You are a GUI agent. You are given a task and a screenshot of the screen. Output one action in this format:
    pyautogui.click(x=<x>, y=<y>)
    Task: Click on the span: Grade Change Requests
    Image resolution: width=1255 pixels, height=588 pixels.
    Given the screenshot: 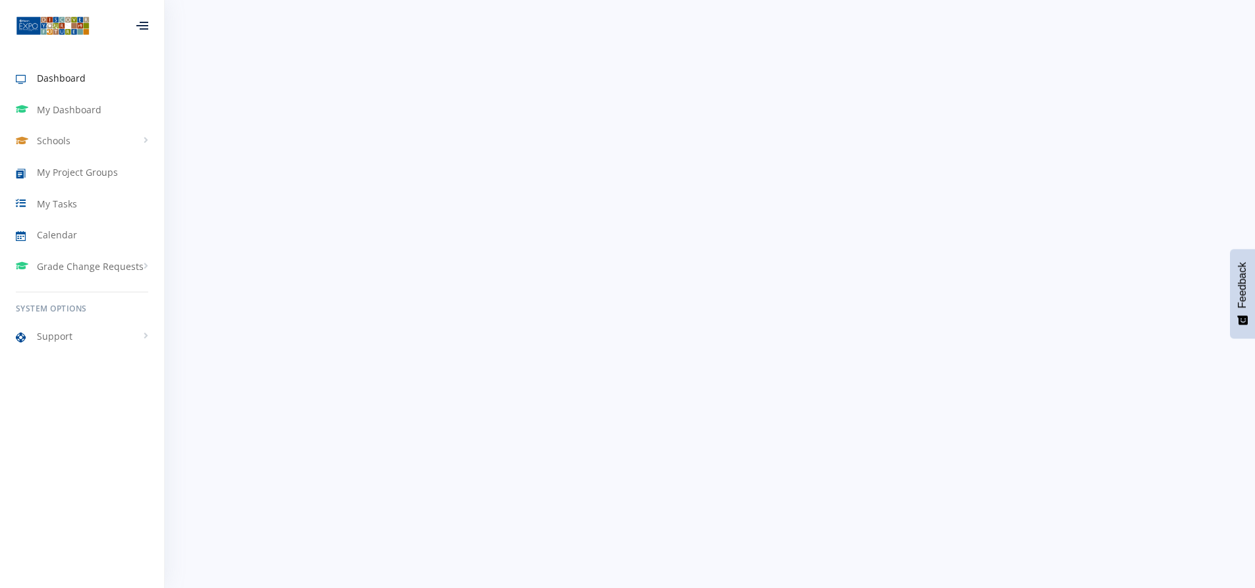 What is the action you would take?
    pyautogui.click(x=90, y=266)
    